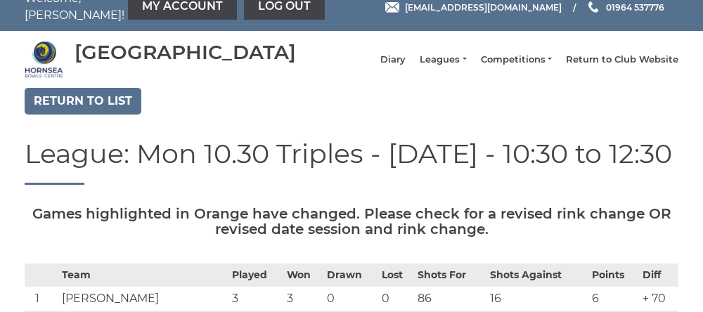  What do you see at coordinates (351, 275) in the screenshot?
I see `th: Drawn` at bounding box center [351, 275].